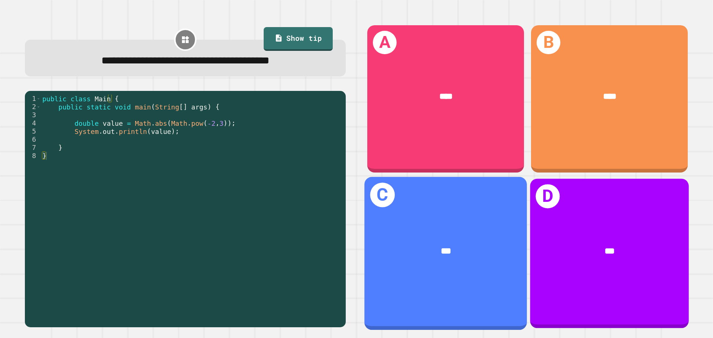 The image size is (713, 338). Describe the element at coordinates (38, 99) in the screenshot. I see `span: Toggle code folding, rows 1 through 8` at that location.